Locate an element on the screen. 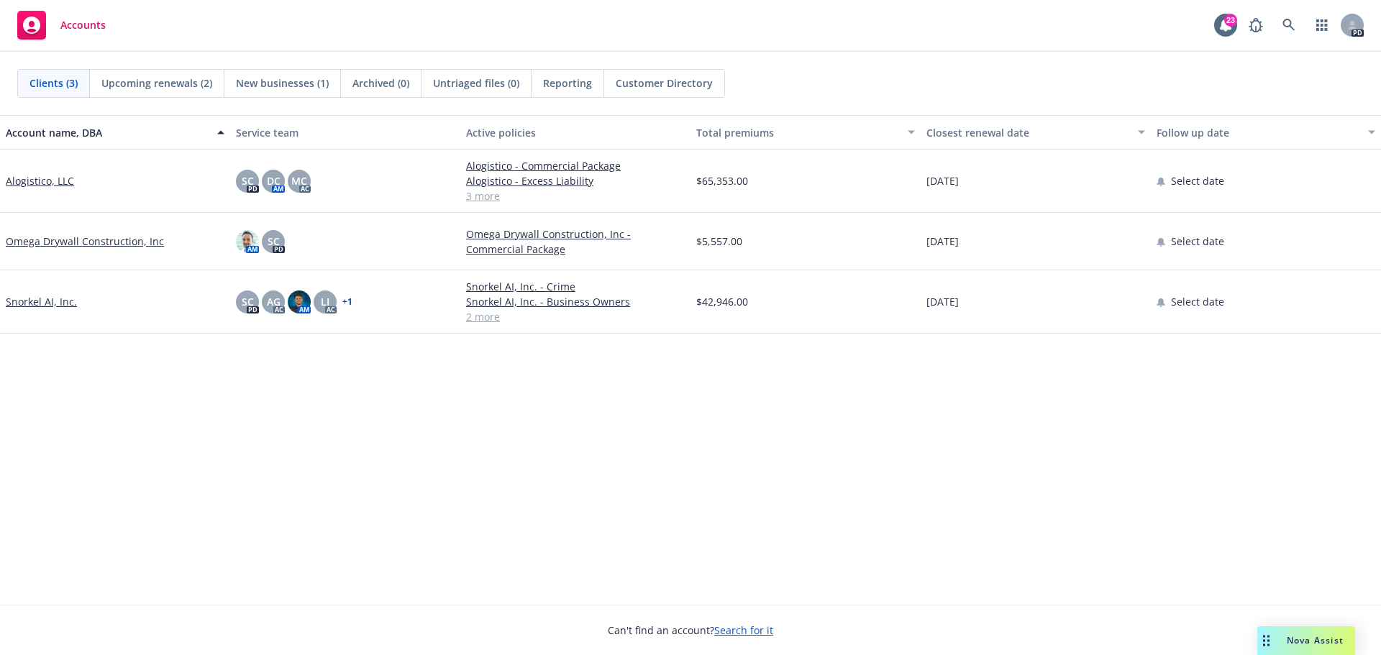 The height and width of the screenshot is (655, 1381). a: Accounts is located at coordinates (61, 25).